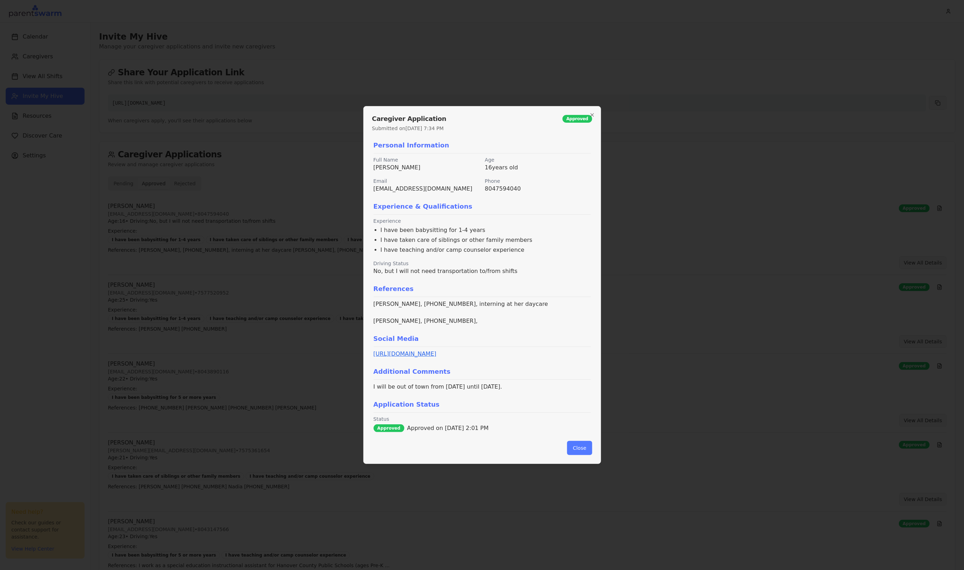  I want to click on li: I have been babysitting for 1-4 years, so click(486, 230).